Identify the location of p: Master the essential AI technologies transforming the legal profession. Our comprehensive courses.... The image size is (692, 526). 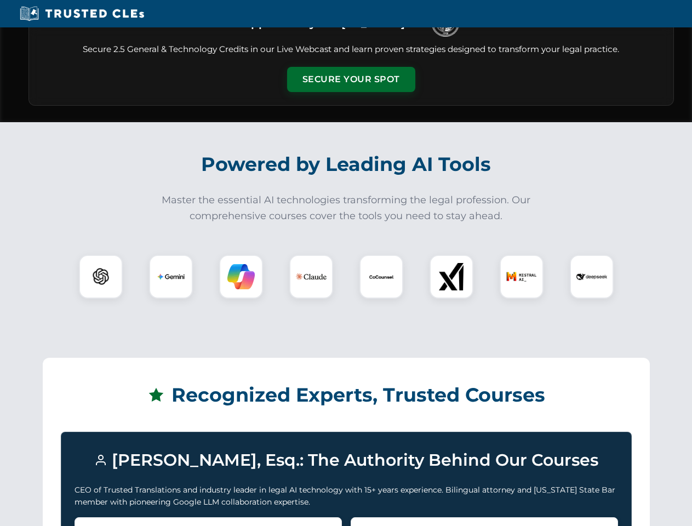
(346, 208).